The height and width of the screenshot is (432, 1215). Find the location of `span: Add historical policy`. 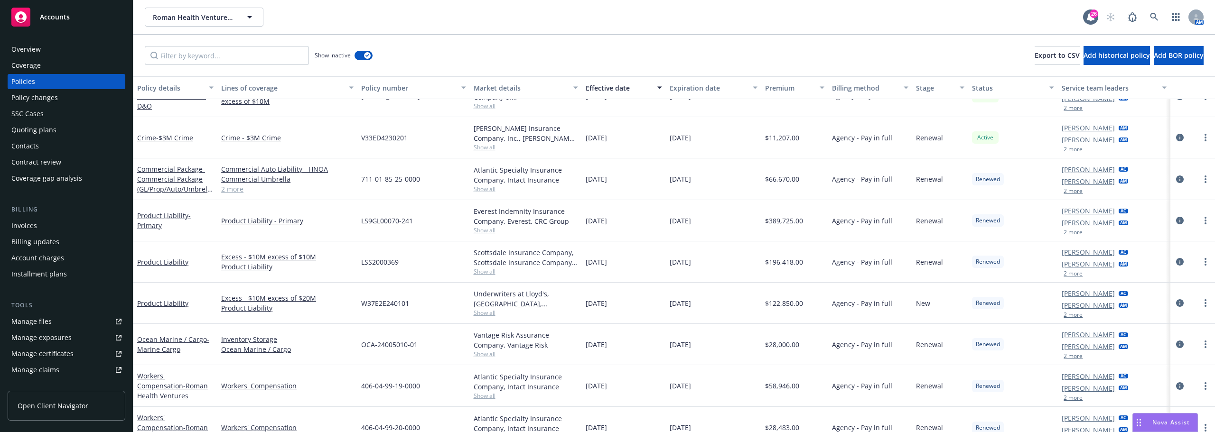

span: Add historical policy is located at coordinates (1117, 55).